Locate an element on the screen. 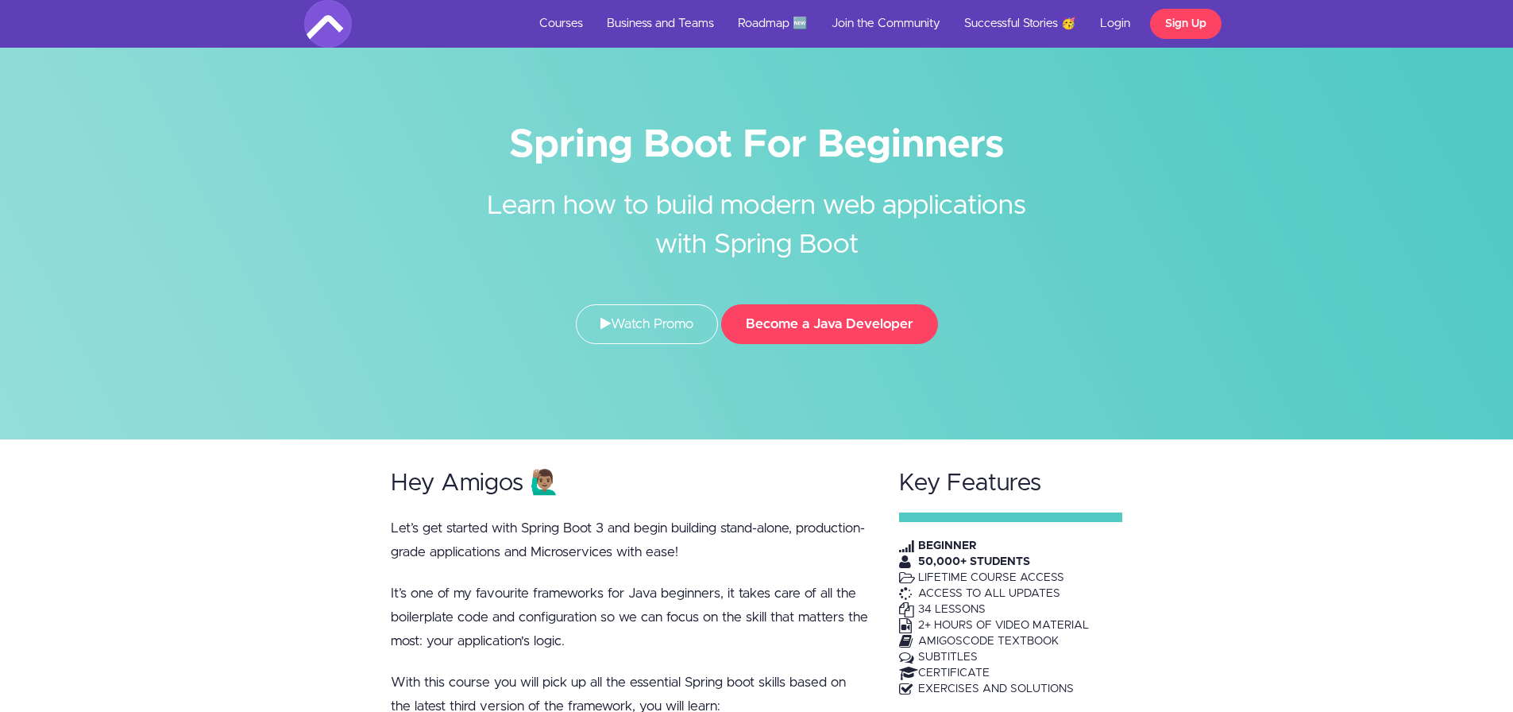 This screenshot has height=712, width=1513. h2: Key Features is located at coordinates (1011, 483).